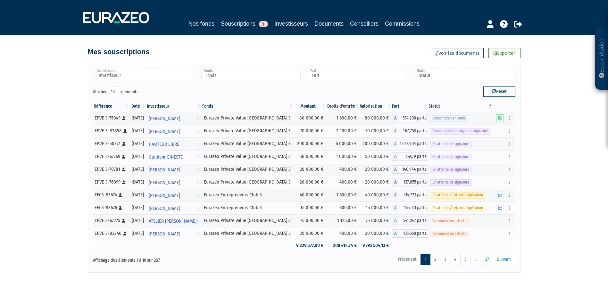  What do you see at coordinates (602, 58) in the screenshot?
I see `p: Besoin d'aide ?` at bounding box center [602, 58].